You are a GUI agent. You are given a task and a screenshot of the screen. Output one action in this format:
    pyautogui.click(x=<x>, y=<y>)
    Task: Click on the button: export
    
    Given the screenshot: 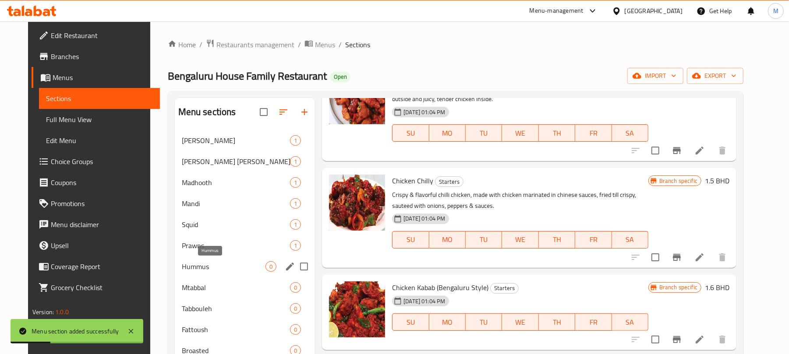 What is the action you would take?
    pyautogui.click(x=715, y=76)
    